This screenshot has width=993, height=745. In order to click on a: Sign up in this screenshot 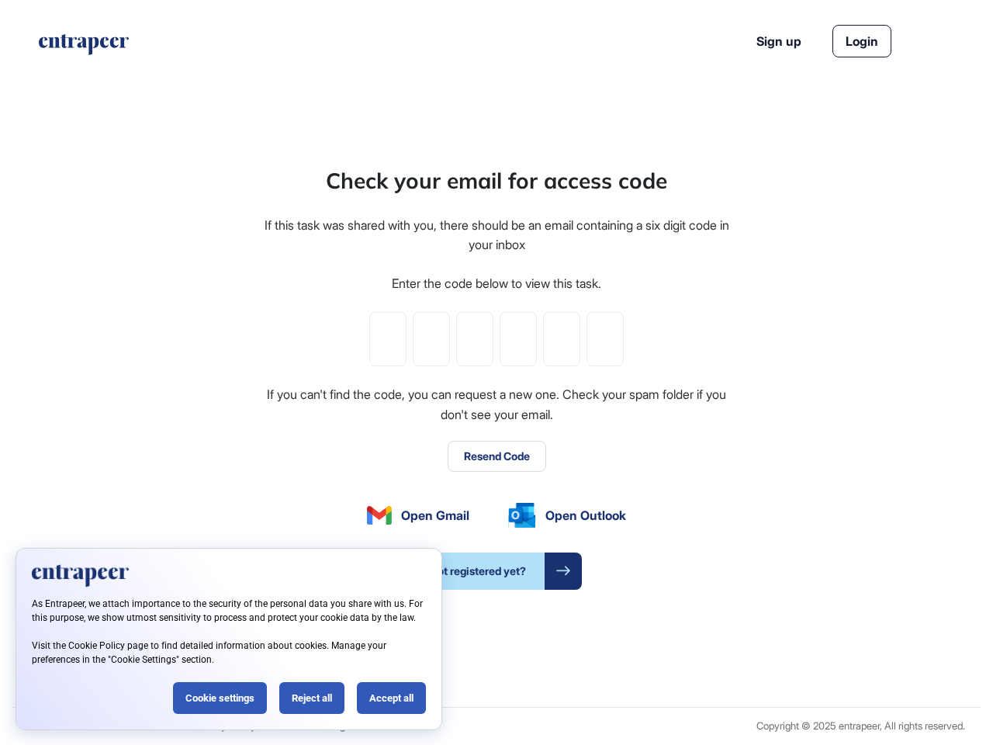, I will do `click(779, 41)`.